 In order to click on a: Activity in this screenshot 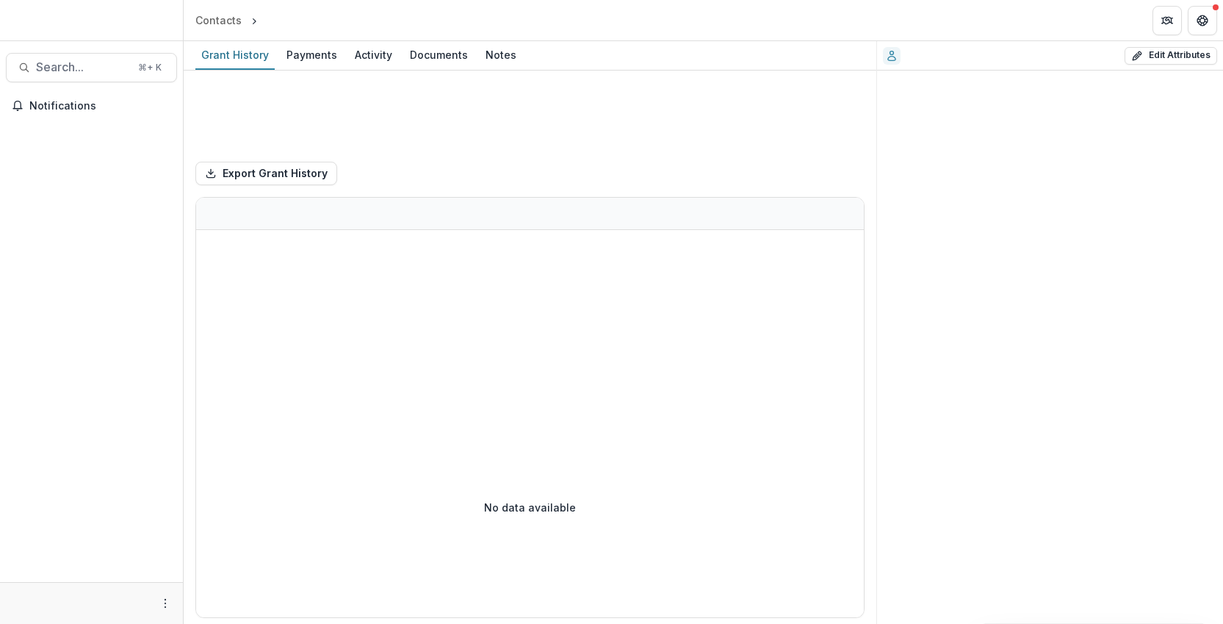, I will do `click(373, 55)`.